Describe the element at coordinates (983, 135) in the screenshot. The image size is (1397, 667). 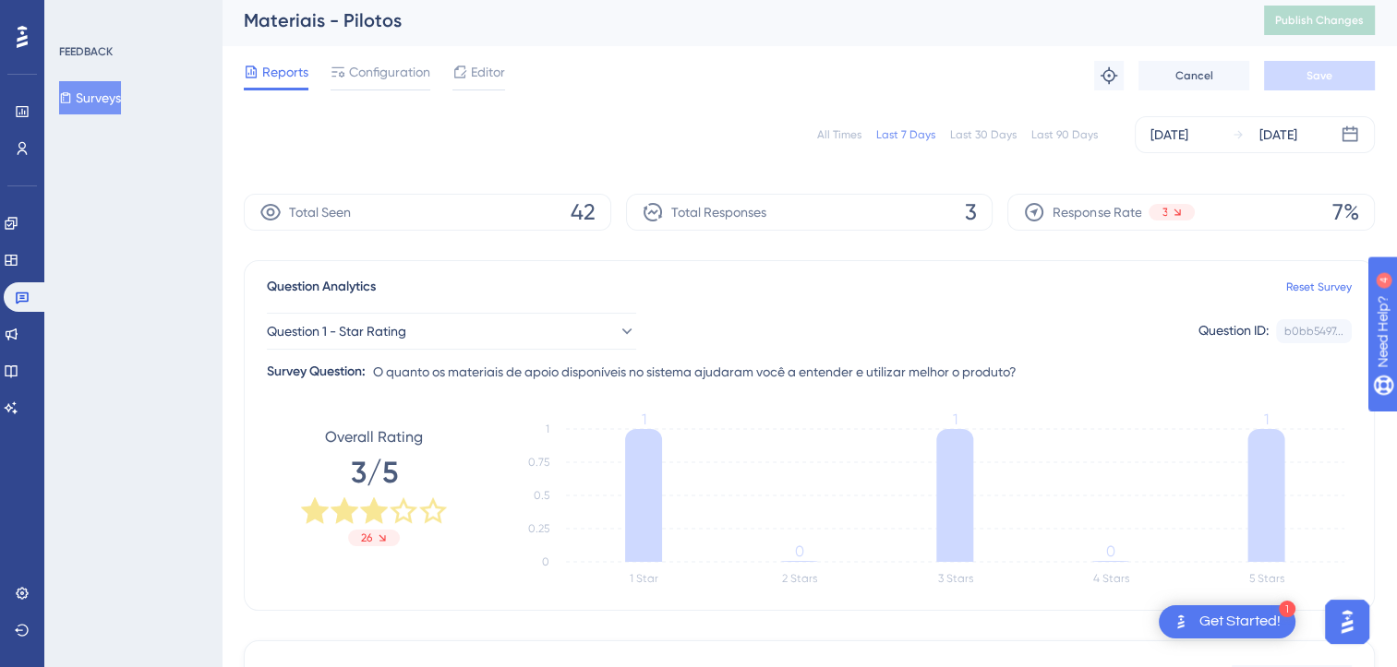
I see `div: Last 30 Days` at that location.